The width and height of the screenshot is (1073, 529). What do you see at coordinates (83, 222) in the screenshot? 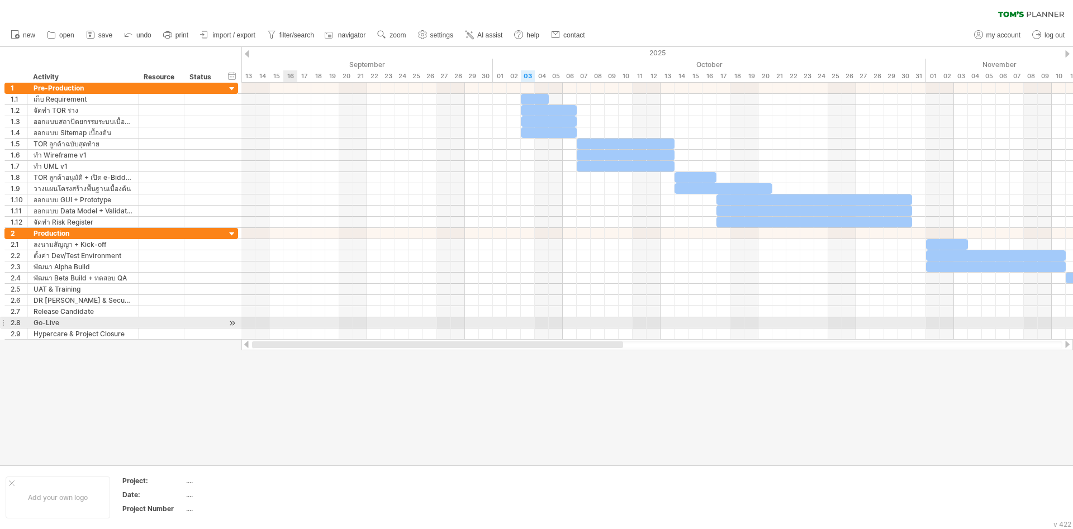
I see `div: จัดทำ Risk Register` at bounding box center [83, 222].